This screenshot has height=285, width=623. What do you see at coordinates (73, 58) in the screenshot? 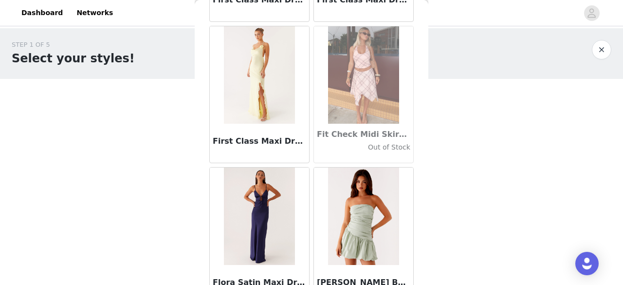
I see `h1: Select your styles!` at bounding box center [73, 58].